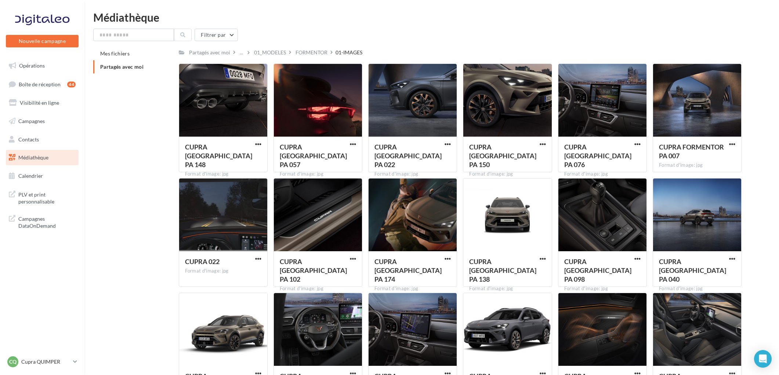 The image size is (779, 375). I want to click on a: Opérations, so click(42, 66).